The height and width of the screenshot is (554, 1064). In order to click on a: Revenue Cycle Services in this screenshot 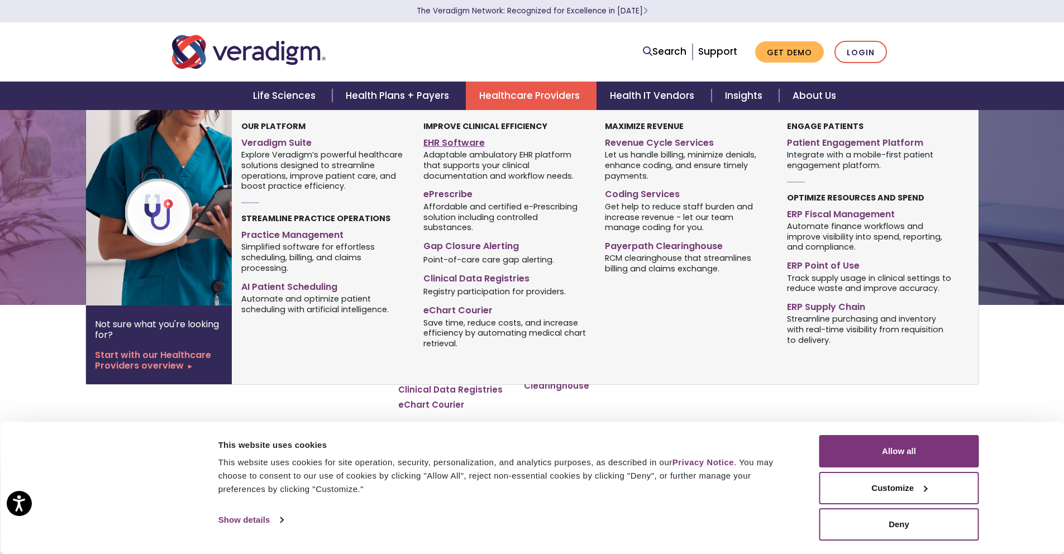, I will do `click(687, 141)`.